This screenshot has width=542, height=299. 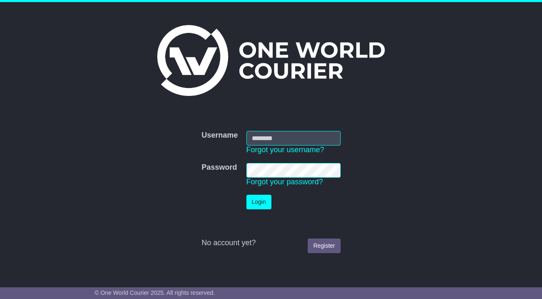 I want to click on a: Forgot your password?, so click(x=285, y=182).